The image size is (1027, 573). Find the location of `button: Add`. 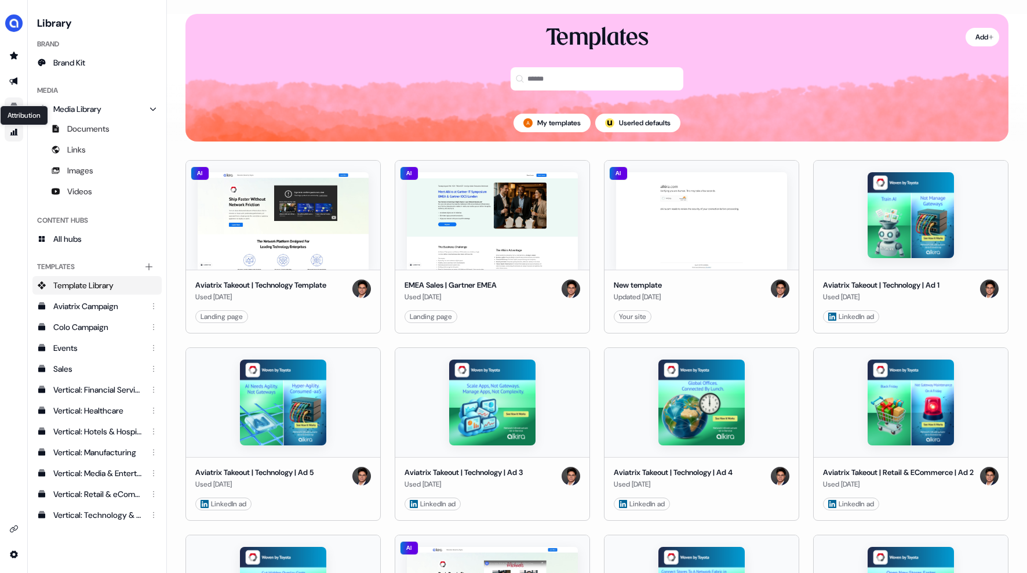

button: Add is located at coordinates (983, 37).